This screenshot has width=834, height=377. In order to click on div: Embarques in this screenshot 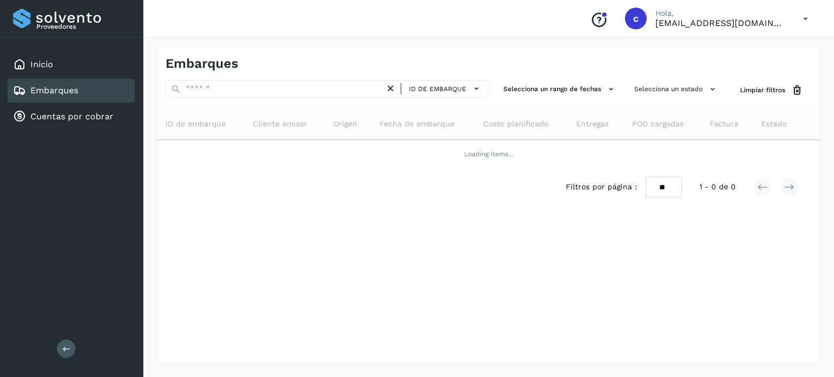, I will do `click(71, 91)`.